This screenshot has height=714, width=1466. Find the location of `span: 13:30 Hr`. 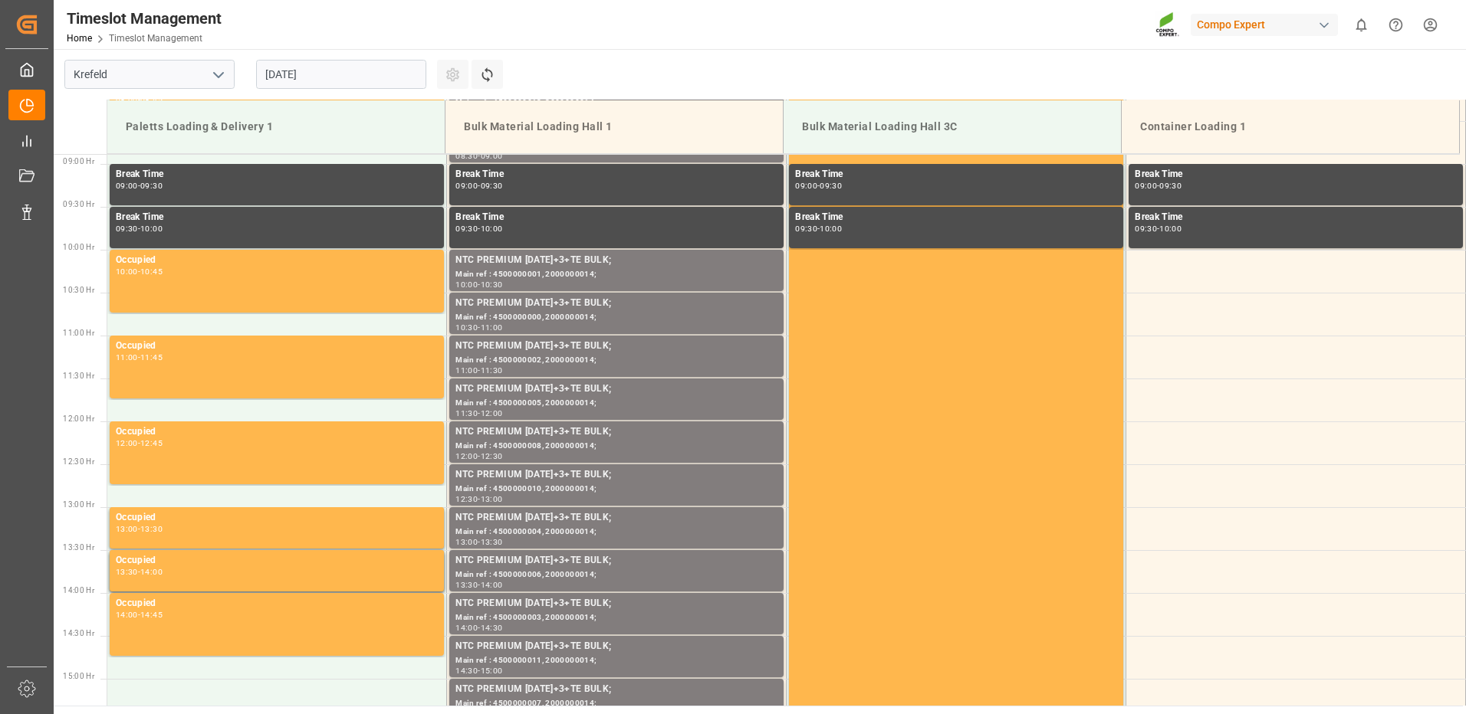

span: 13:30 Hr is located at coordinates (78, 547).